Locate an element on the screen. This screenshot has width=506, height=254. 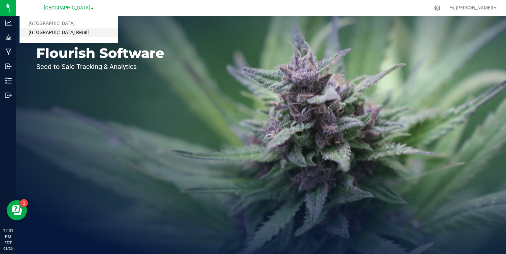
span: 1 is located at coordinates (4, 4).